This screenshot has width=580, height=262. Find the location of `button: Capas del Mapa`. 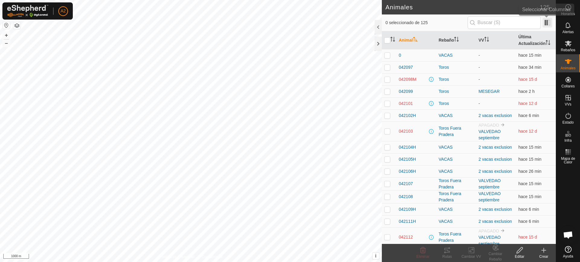

button: Capas del Mapa is located at coordinates (17, 26).